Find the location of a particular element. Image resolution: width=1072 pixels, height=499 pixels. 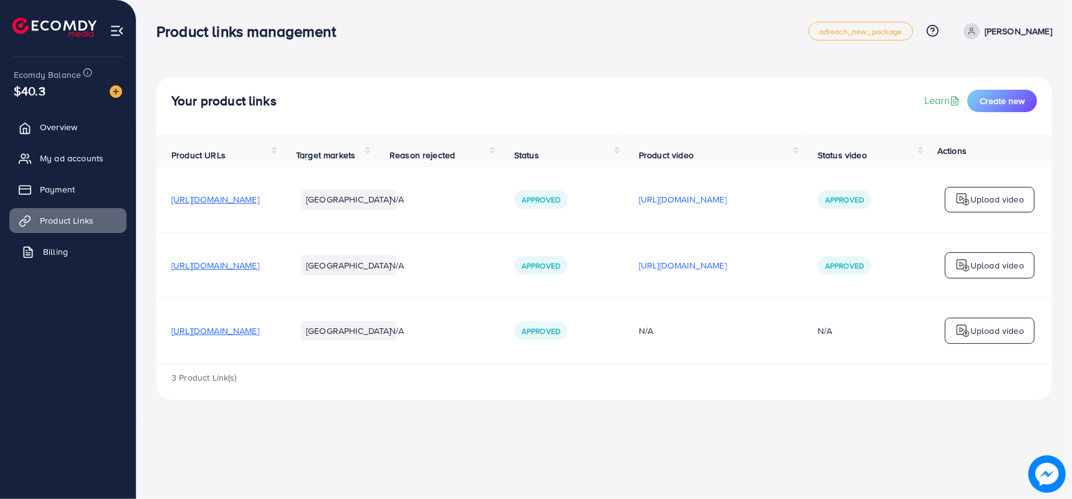

span: Product URLs is located at coordinates (198, 155).